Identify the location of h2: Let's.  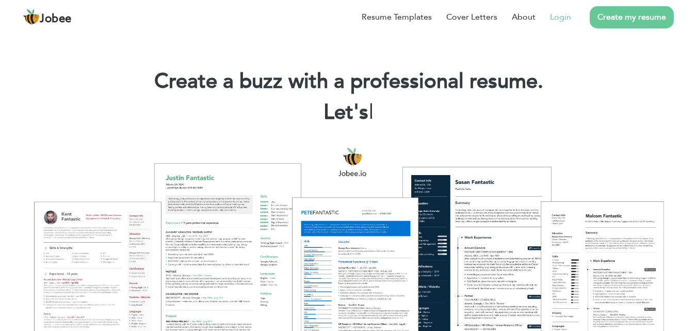
(348, 112).